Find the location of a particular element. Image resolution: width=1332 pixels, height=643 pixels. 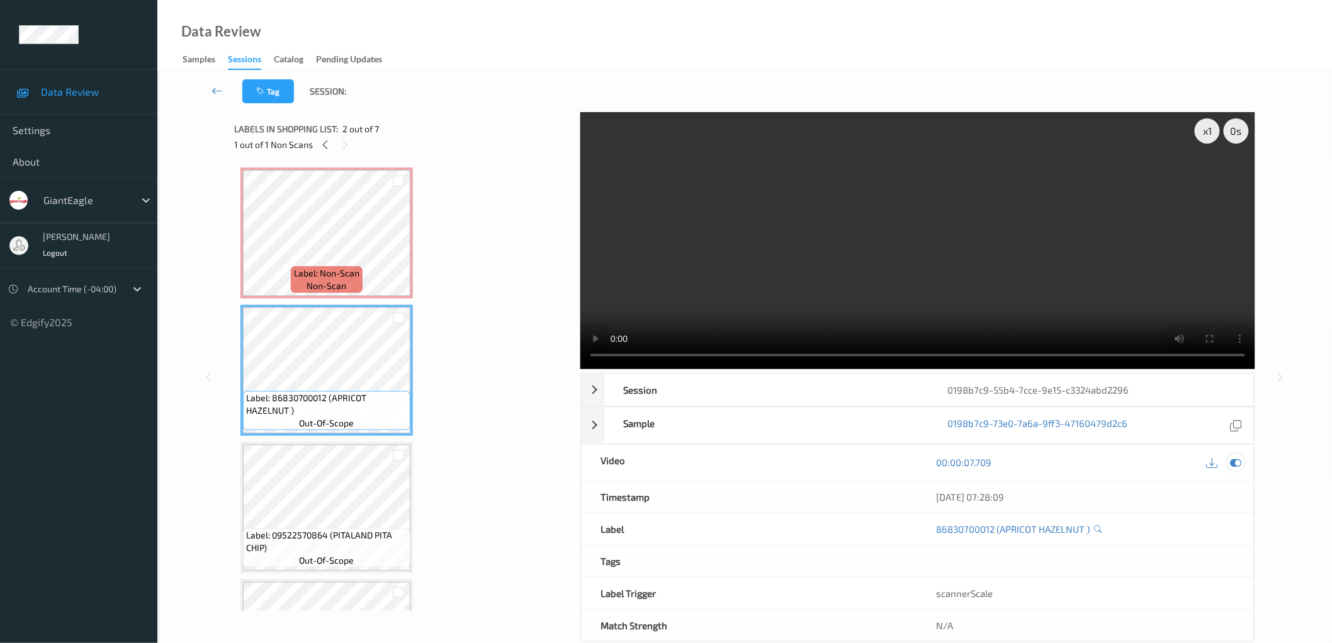

div: 0198b7c9-55b4-7cce-9e15-c3324abd2296 is located at coordinates (1091, 390).